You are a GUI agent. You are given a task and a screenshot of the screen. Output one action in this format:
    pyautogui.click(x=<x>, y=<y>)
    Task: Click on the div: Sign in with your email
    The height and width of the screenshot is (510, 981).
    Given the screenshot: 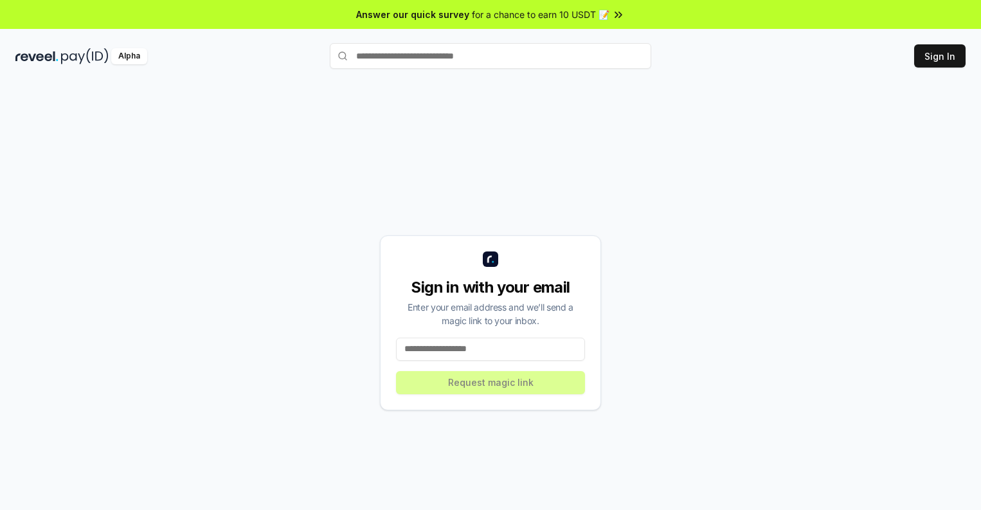 What is the action you would take?
    pyautogui.click(x=490, y=287)
    